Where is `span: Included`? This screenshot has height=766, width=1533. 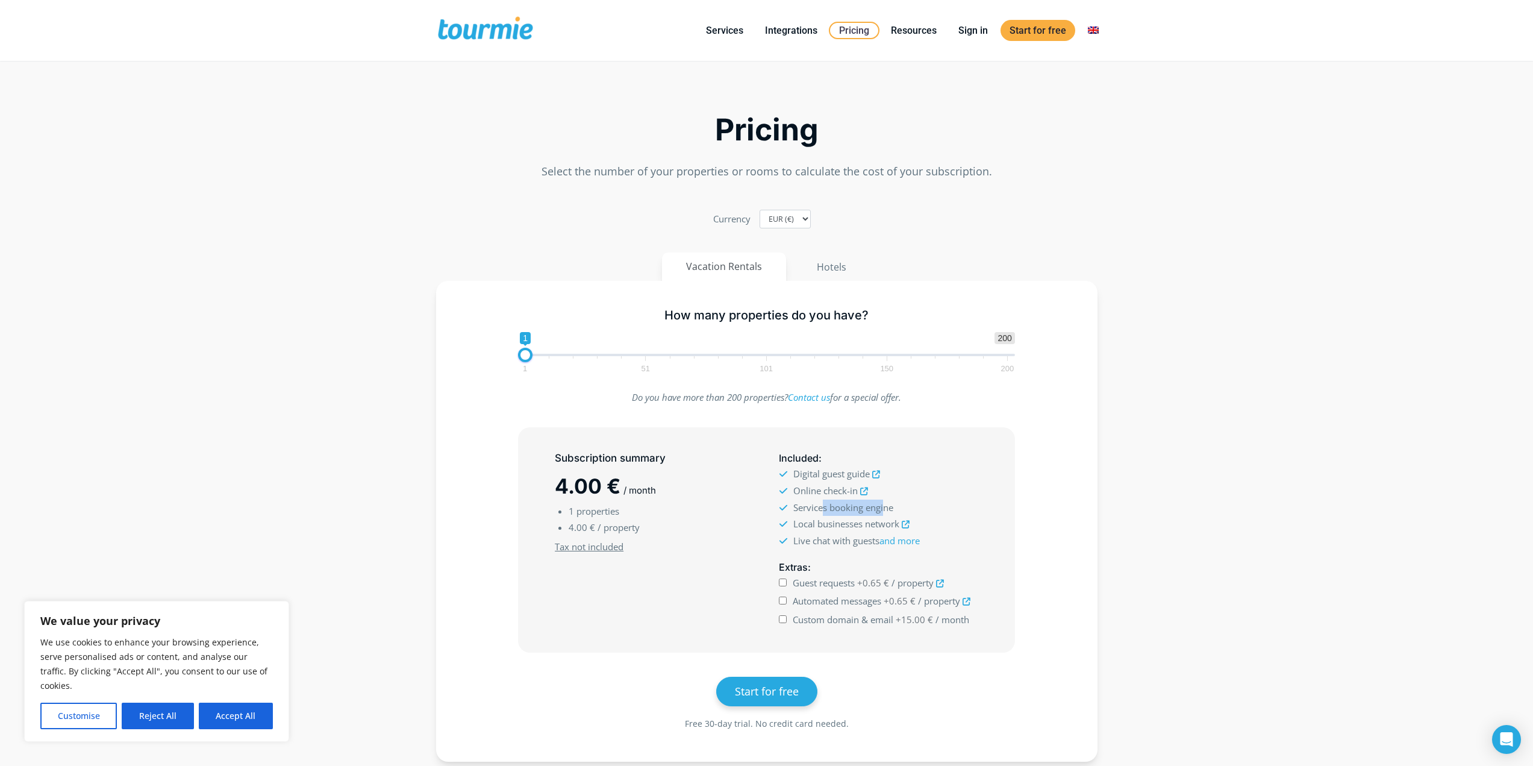 span: Included is located at coordinates (799, 458).